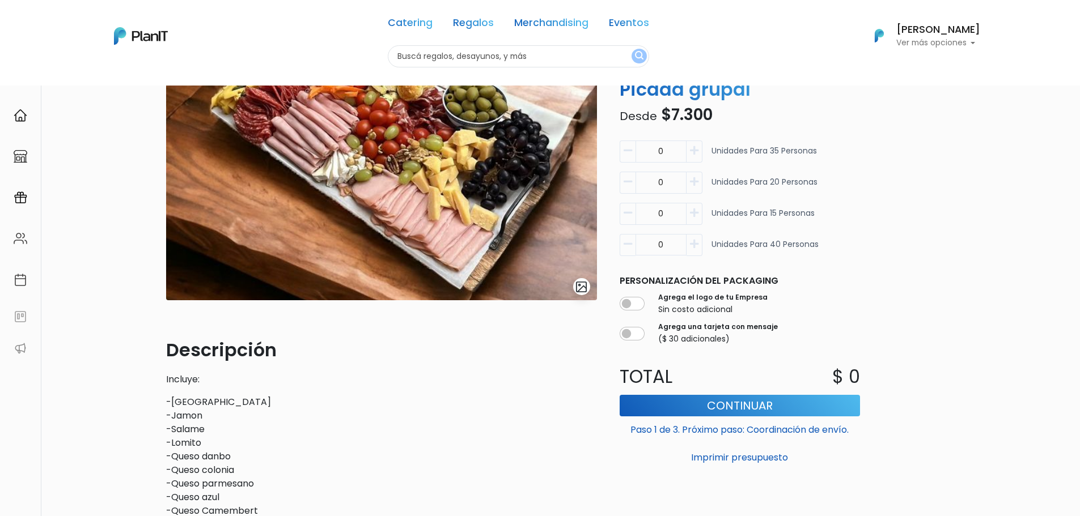  I want to click on img: WhatsApp_Image_2023-07-06_at_13.35.34.jpeg, so click(382, 178).